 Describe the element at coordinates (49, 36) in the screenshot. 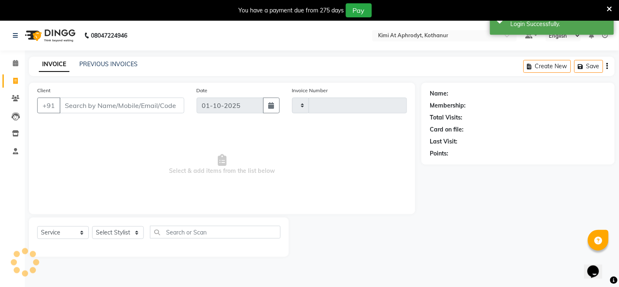

I see `img: logo` at that location.